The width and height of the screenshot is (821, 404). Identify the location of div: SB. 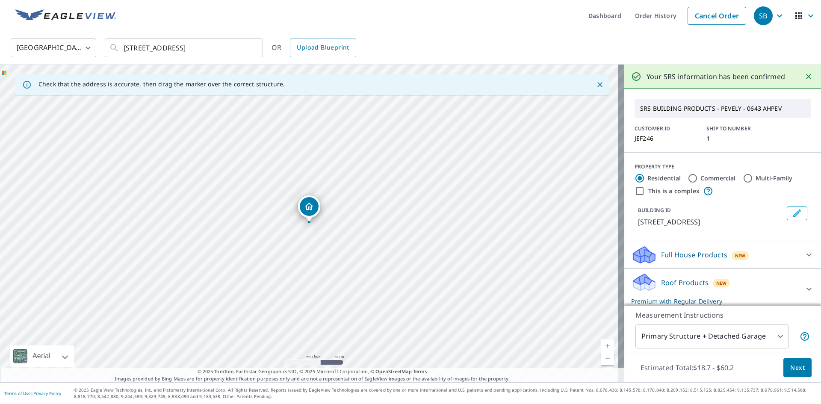
(763, 16).